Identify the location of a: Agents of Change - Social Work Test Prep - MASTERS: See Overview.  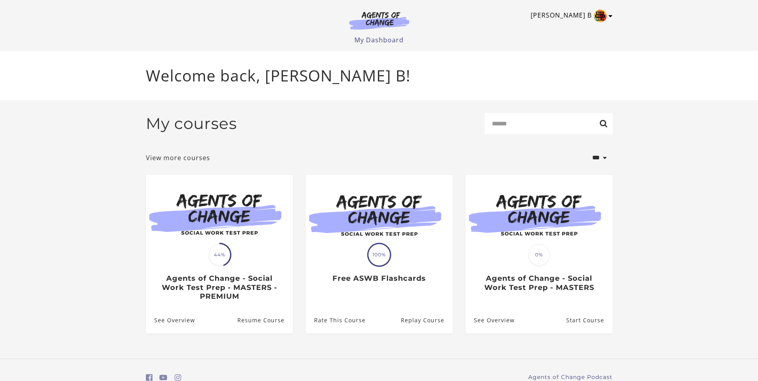
(490, 320).